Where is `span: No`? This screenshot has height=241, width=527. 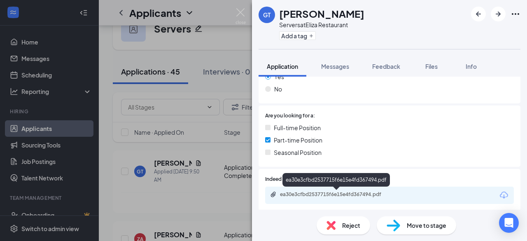
span: No is located at coordinates (278, 89).